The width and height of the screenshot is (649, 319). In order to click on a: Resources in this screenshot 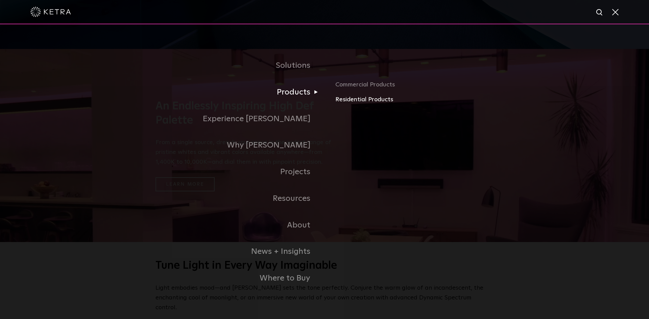, I will do `click(240, 199)`.